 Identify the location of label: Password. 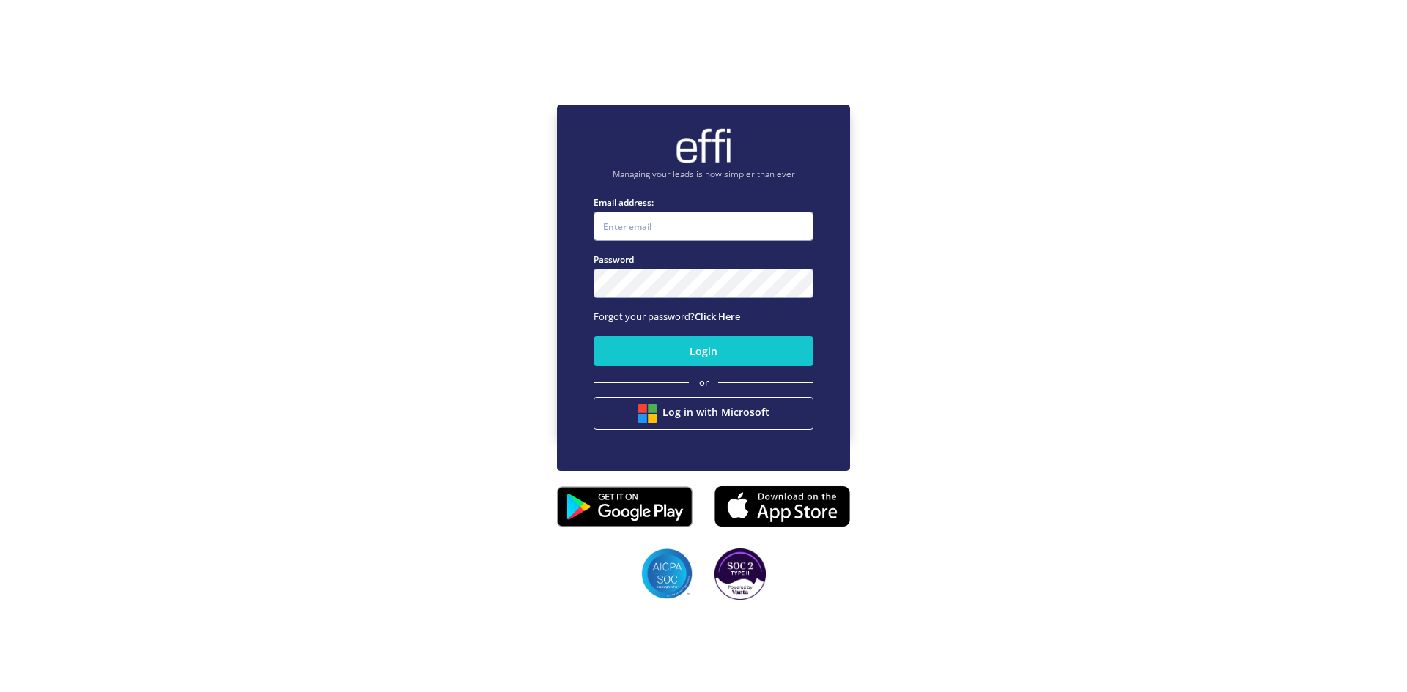
(703, 259).